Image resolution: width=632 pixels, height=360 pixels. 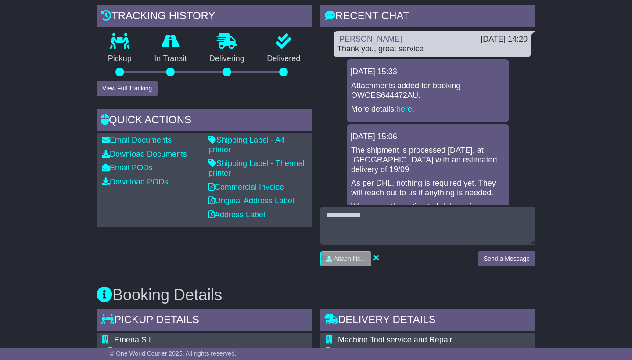 What do you see at coordinates (173, 353) in the screenshot?
I see `span: © One World Courier 2025. All rights reserved.` at bounding box center [173, 353].